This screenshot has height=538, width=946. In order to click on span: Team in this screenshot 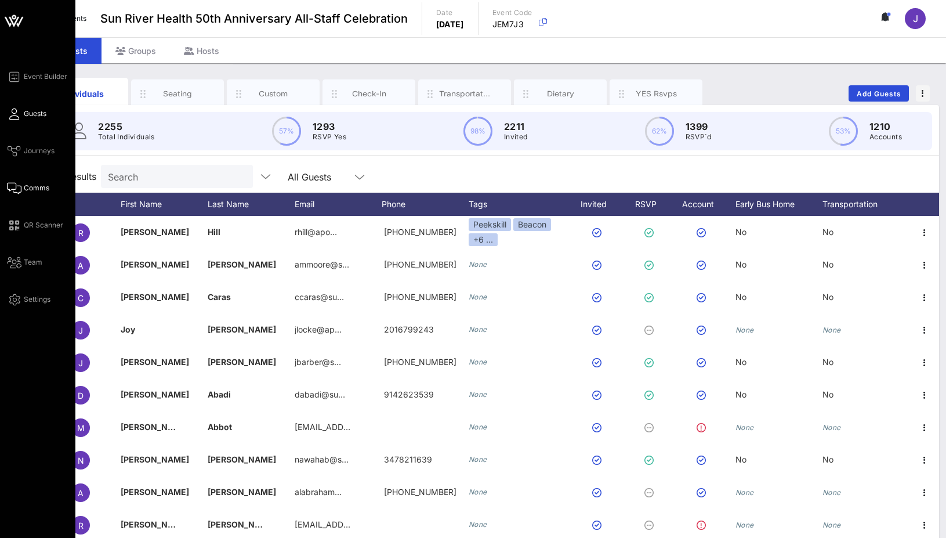, I will do `click(33, 262)`.